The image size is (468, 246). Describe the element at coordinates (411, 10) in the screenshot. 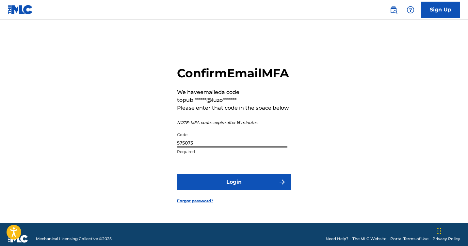

I see `img: help` at that location.